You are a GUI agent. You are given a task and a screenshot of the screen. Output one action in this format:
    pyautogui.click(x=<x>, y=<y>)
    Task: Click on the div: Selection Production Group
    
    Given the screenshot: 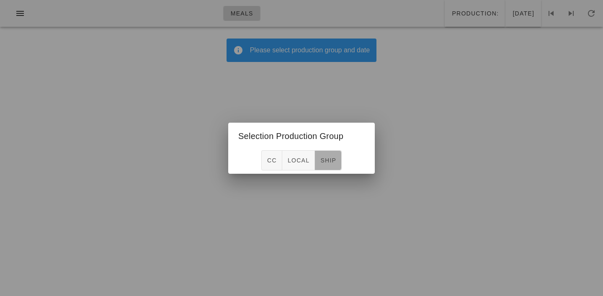 What is the action you would take?
    pyautogui.click(x=302, y=135)
    